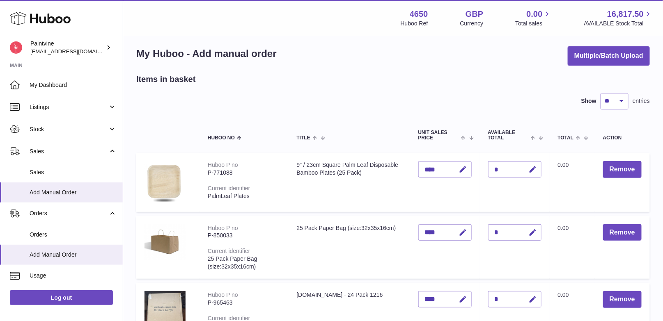 The width and height of the screenshot is (663, 321). What do you see at coordinates (625, 14) in the screenshot?
I see `span: 16,817.50` at bounding box center [625, 14].